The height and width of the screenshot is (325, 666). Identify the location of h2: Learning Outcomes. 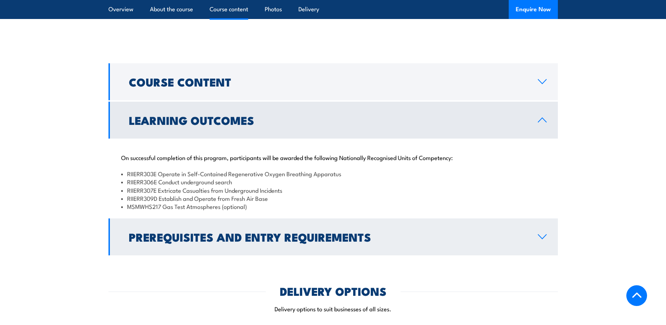
(328, 120).